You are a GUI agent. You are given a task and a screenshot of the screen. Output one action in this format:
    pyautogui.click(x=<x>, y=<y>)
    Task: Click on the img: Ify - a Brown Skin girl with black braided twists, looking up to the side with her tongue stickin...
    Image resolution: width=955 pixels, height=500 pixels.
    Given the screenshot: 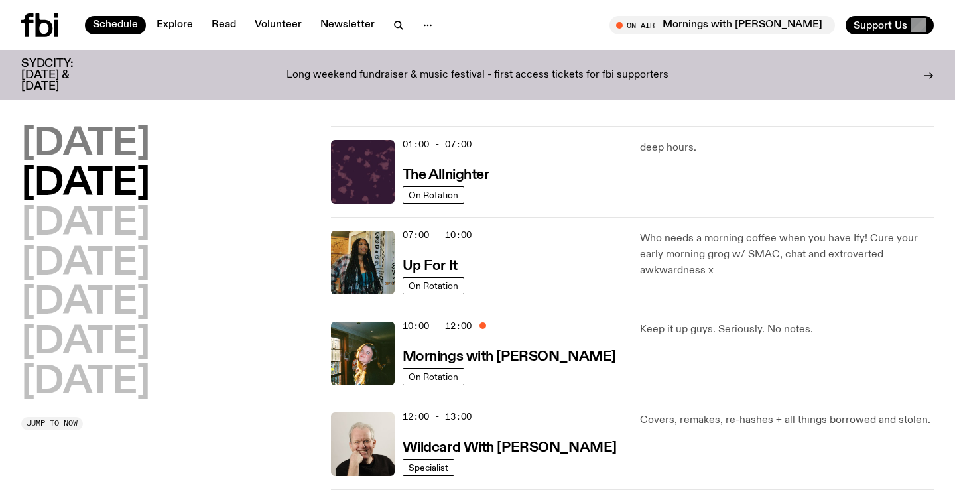 What is the action you would take?
    pyautogui.click(x=363, y=263)
    